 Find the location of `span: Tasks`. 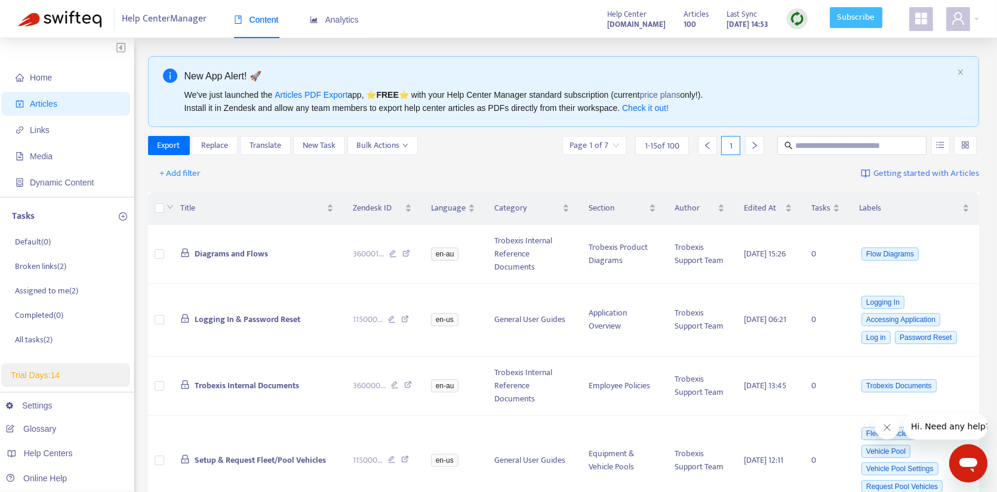

span: Tasks is located at coordinates (821, 208).